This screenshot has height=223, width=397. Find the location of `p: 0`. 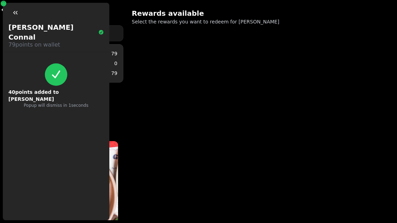

p: 0 is located at coordinates (116, 63).